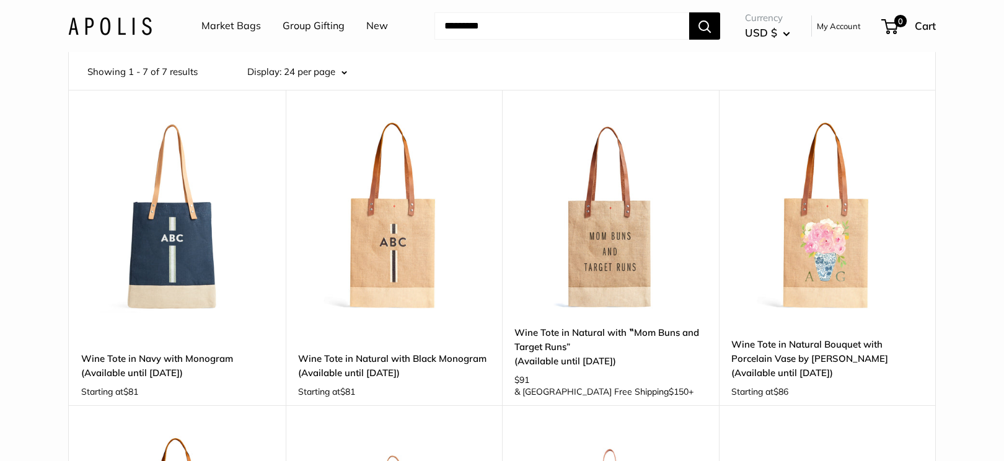 Image resolution: width=1004 pixels, height=461 pixels. What do you see at coordinates (142, 72) in the screenshot?
I see `span: Showing 1 - 7 of 7 results` at bounding box center [142, 72].